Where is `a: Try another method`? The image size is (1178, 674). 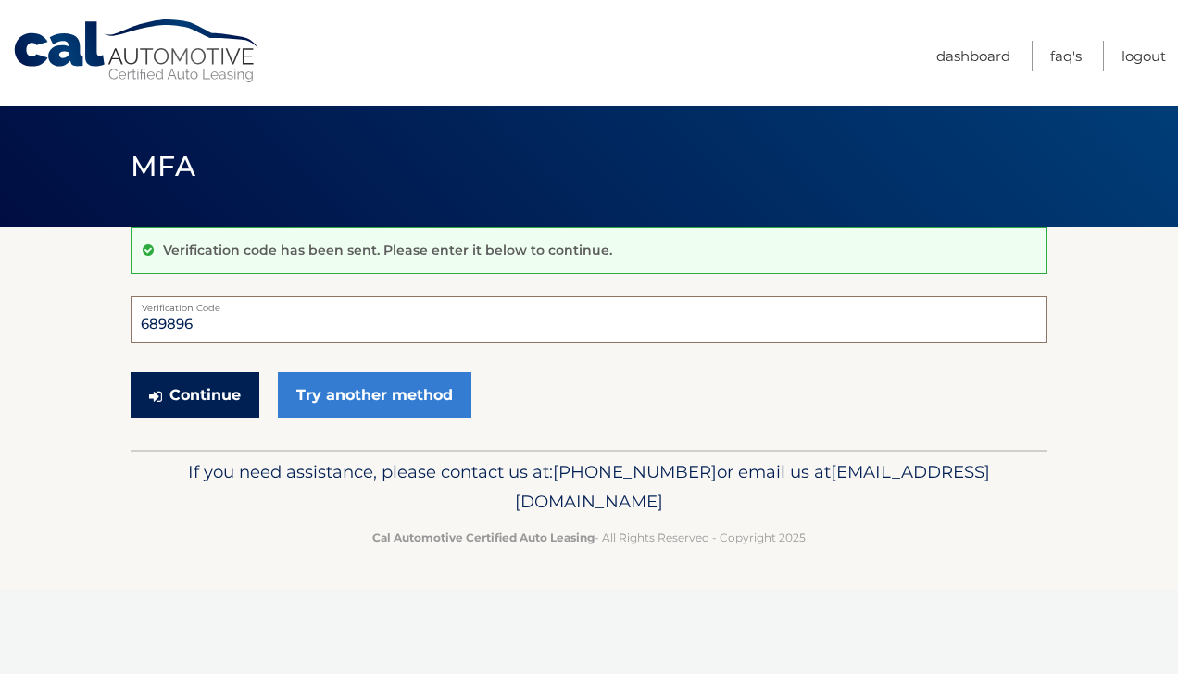
a: Try another method is located at coordinates (374, 395).